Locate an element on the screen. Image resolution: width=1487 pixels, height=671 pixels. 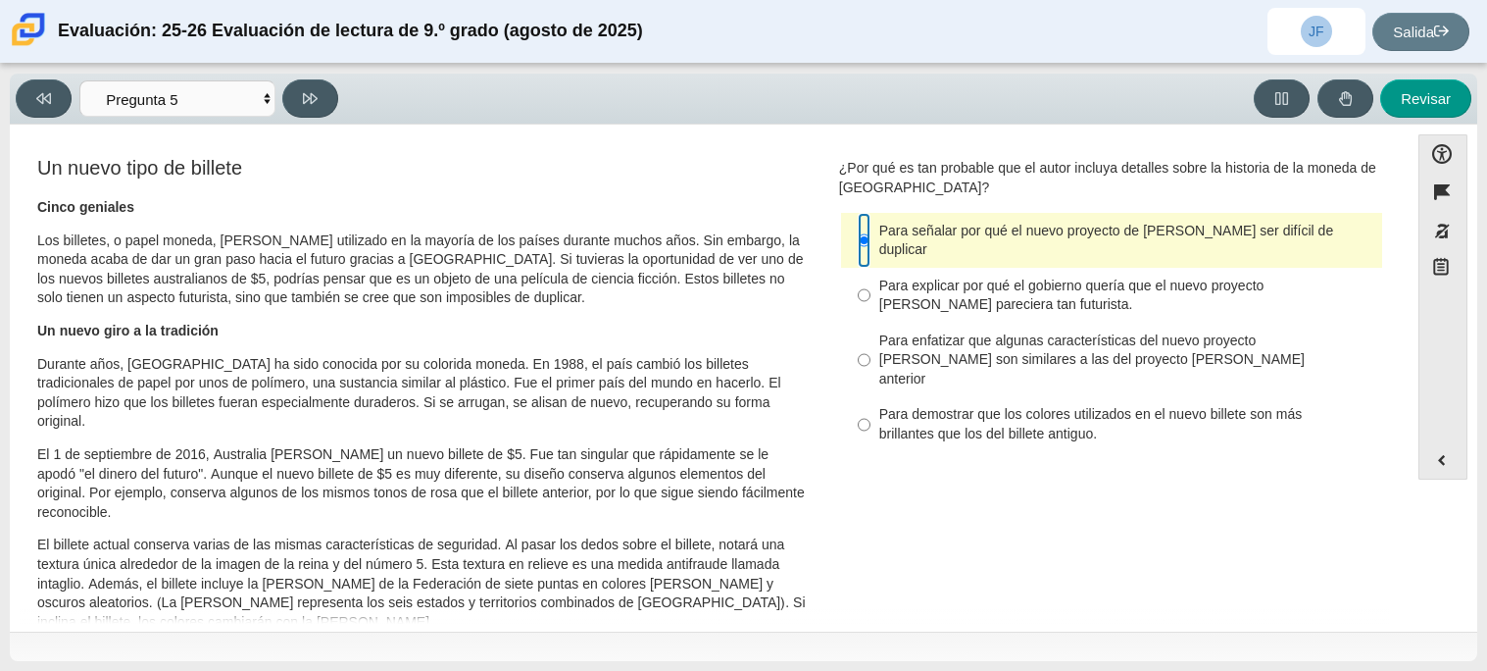
font: Salida is located at coordinates (1414, 31).